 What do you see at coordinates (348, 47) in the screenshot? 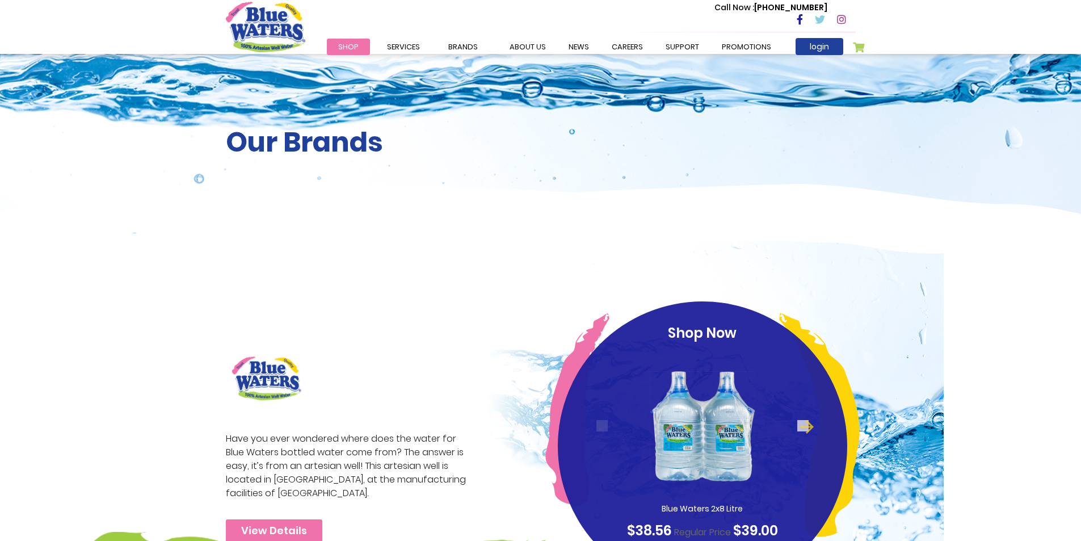
I see `span: Shop` at bounding box center [348, 47].